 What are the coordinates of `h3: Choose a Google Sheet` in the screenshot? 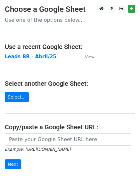 It's located at (70, 9).